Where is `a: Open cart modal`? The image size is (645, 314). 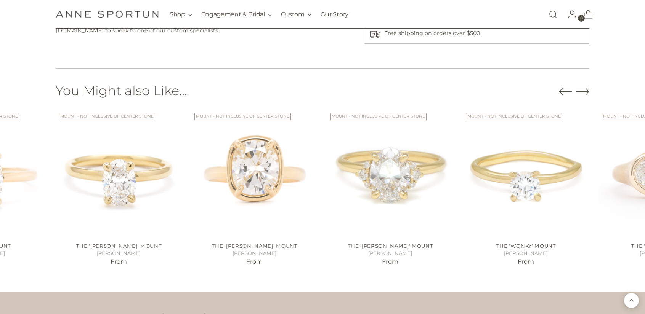 a: Open cart modal is located at coordinates (585, 14).